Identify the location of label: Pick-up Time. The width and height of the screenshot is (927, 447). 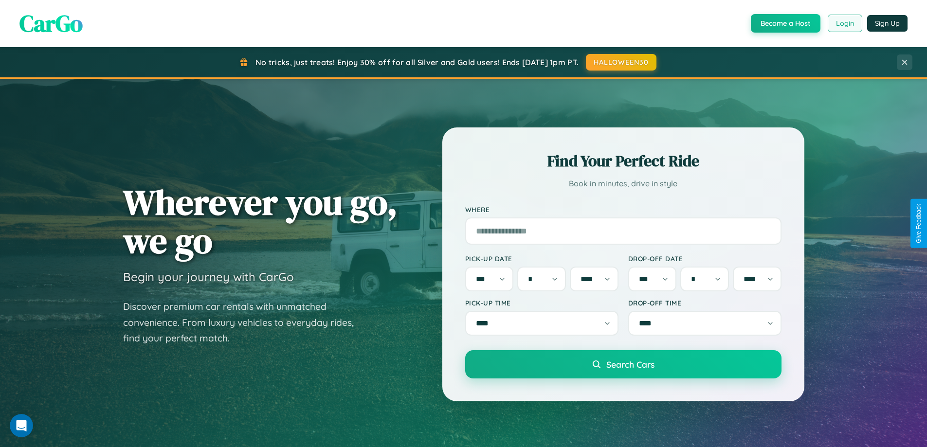
(541, 303).